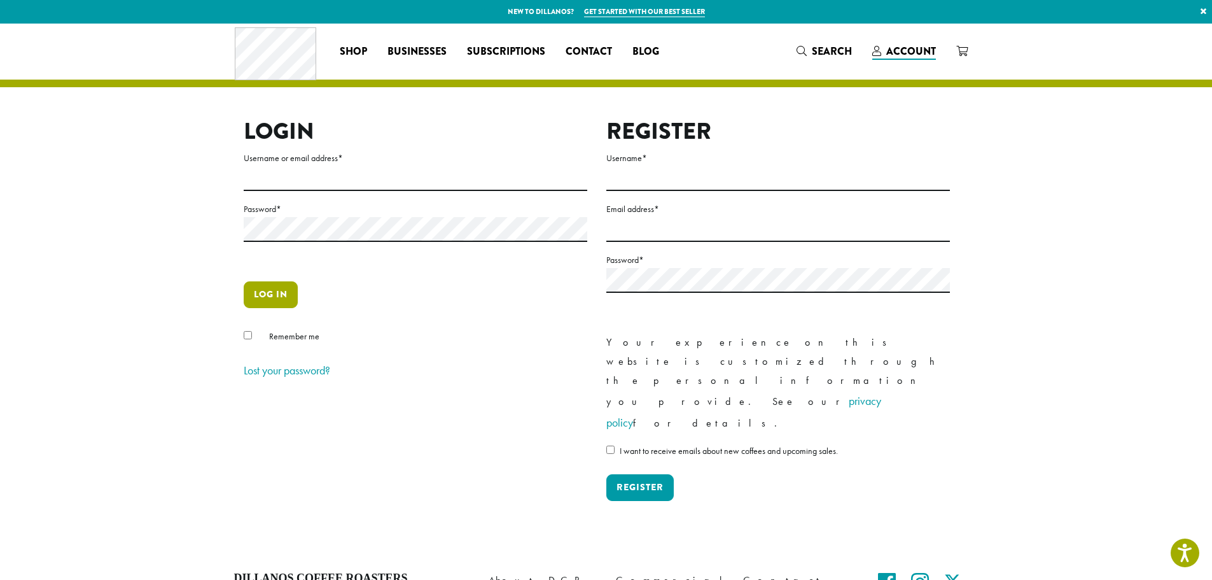 The image size is (1212, 580). What do you see at coordinates (270, 295) in the screenshot?
I see `button: Log in` at bounding box center [270, 295].